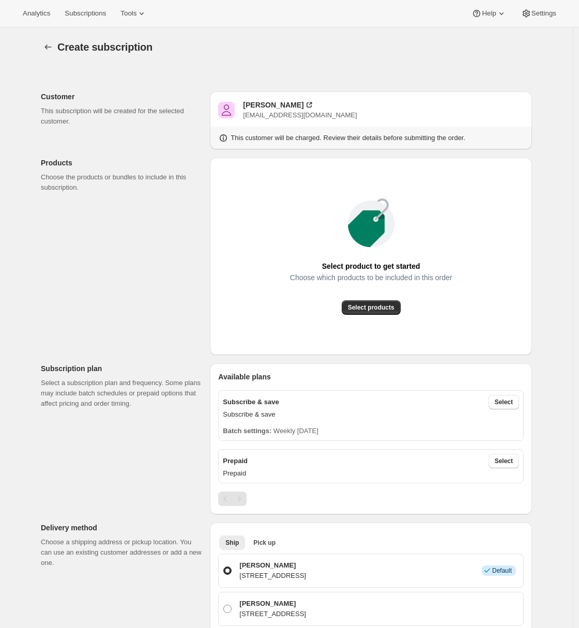 The height and width of the screenshot is (628, 579). I want to click on span: Available plans, so click(244, 377).